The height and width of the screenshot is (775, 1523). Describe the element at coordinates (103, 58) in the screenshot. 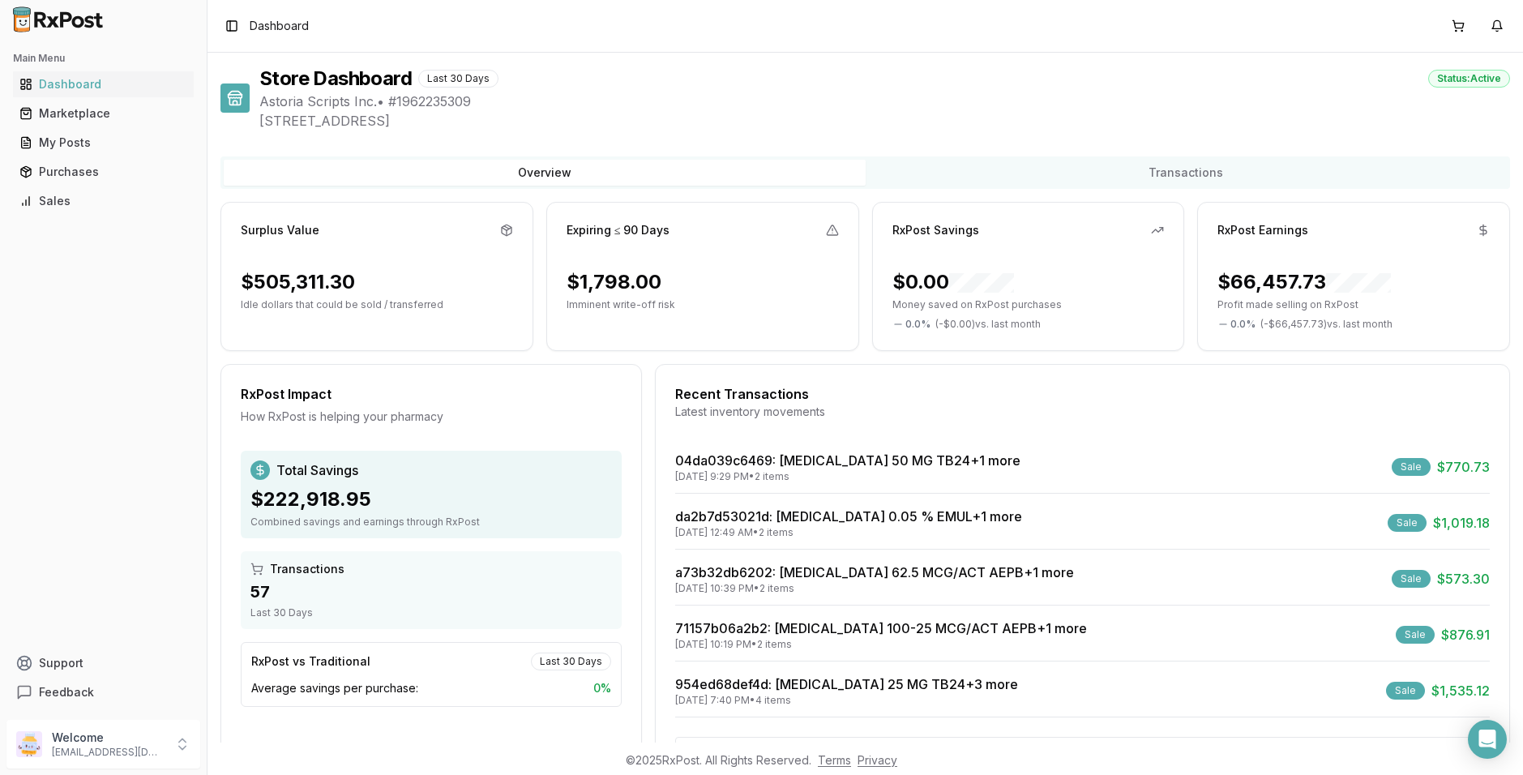

I see `h2: Main Menu` at that location.